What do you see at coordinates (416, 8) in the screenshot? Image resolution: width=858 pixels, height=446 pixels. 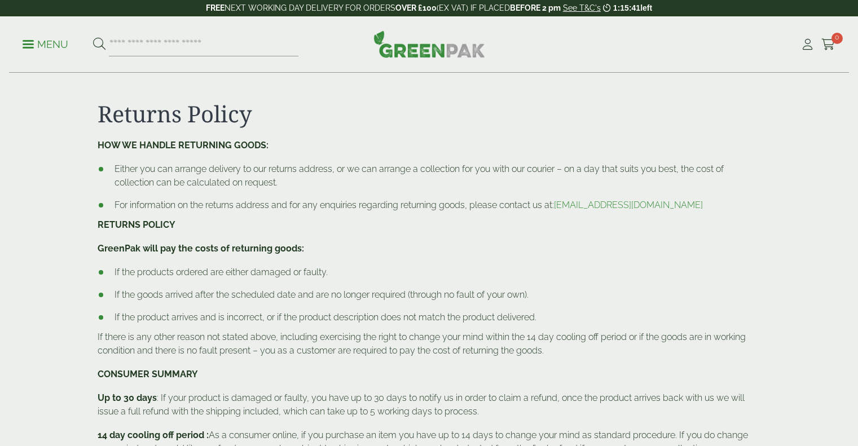 I see `strong: OVER £100` at bounding box center [416, 8].